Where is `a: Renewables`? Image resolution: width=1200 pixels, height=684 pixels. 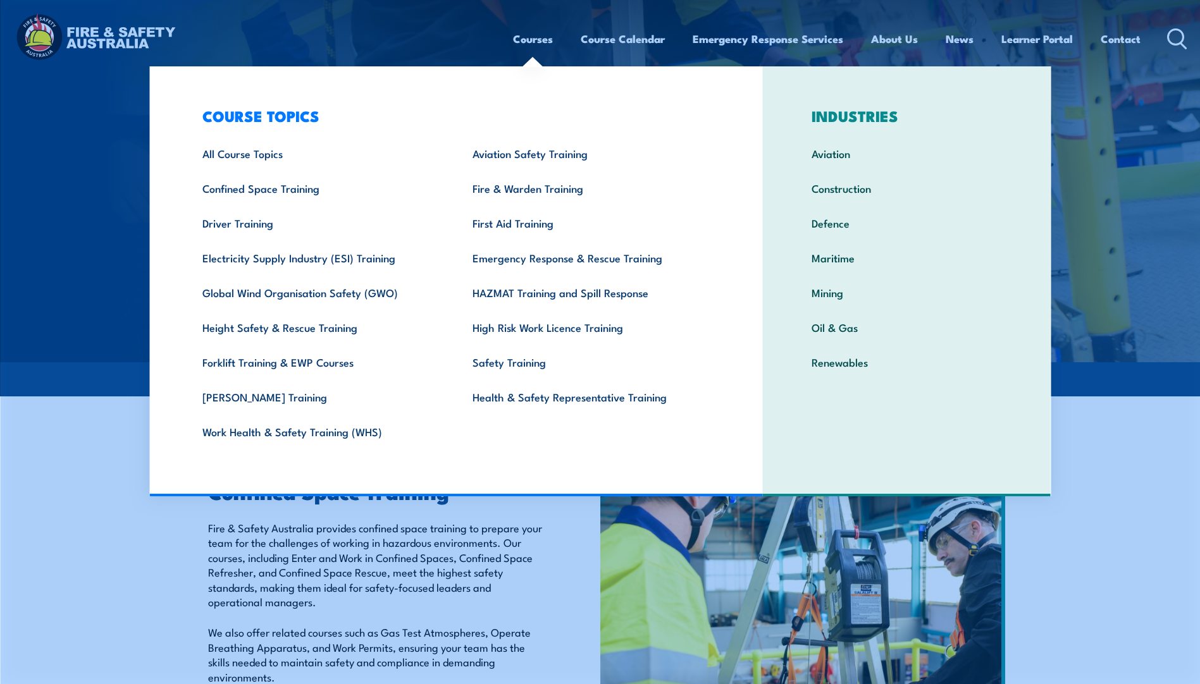 a: Renewables is located at coordinates (906, 362).